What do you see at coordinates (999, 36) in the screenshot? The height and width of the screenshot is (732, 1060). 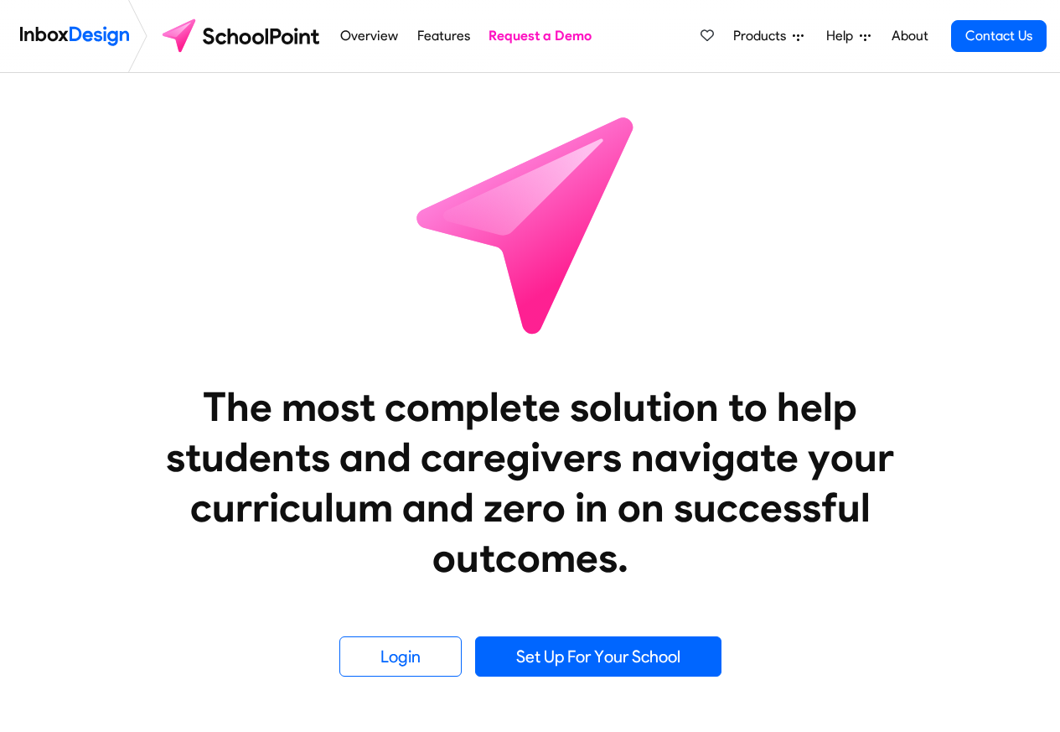 I see `a: Contact Us` at bounding box center [999, 36].